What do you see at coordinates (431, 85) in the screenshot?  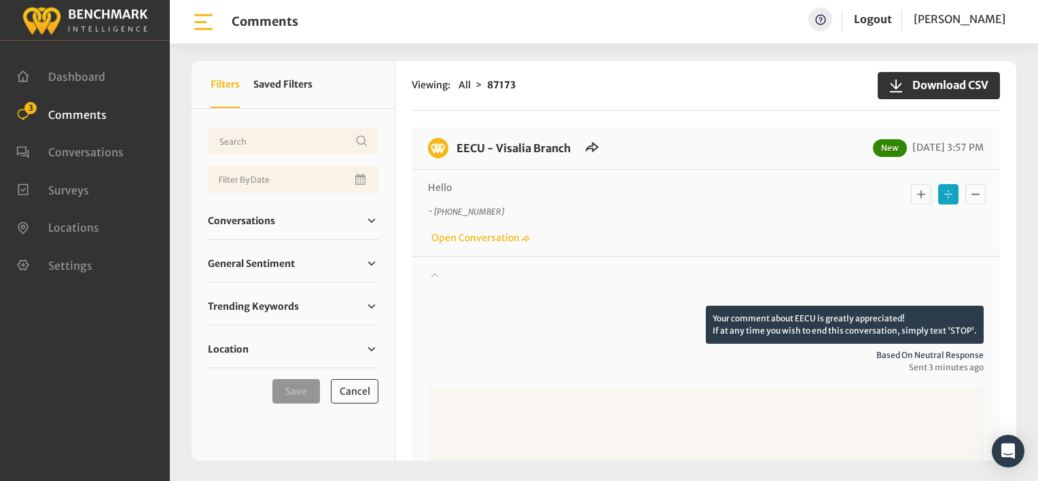 I see `span: Viewing:` at bounding box center [431, 85].